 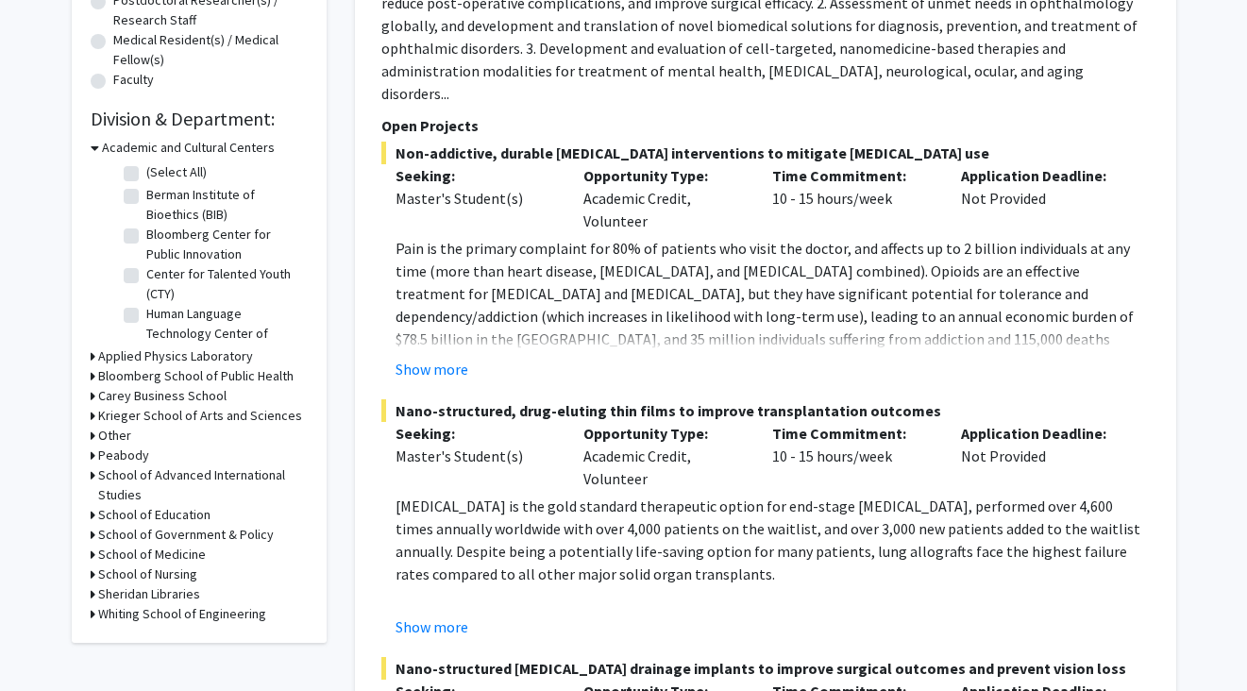 What do you see at coordinates (766, 126) in the screenshot?
I see `p: Open Projects` at bounding box center [766, 126].